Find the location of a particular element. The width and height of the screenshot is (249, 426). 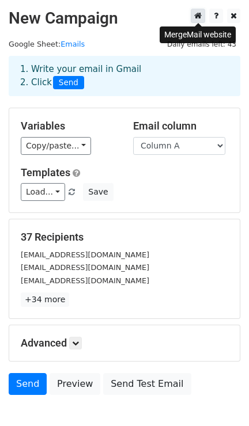

a: Send Test Email is located at coordinates (147, 384).